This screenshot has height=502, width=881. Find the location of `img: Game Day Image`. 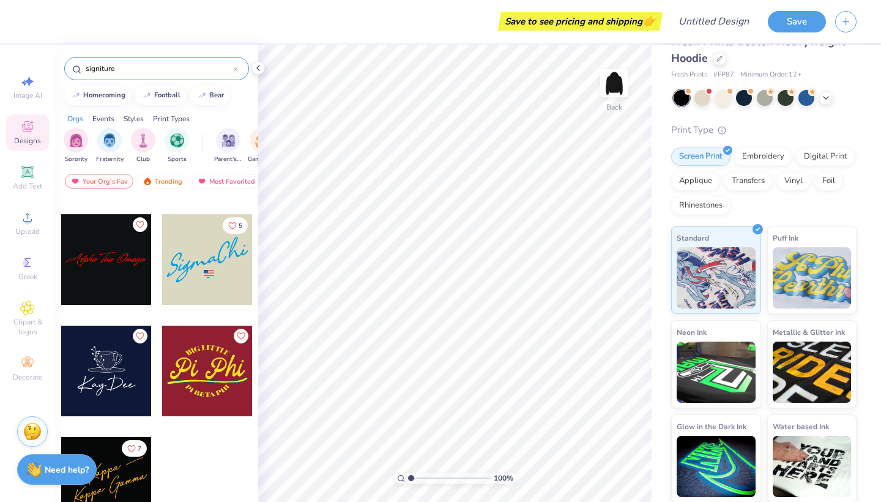

img: Game Day Image is located at coordinates (262, 140).